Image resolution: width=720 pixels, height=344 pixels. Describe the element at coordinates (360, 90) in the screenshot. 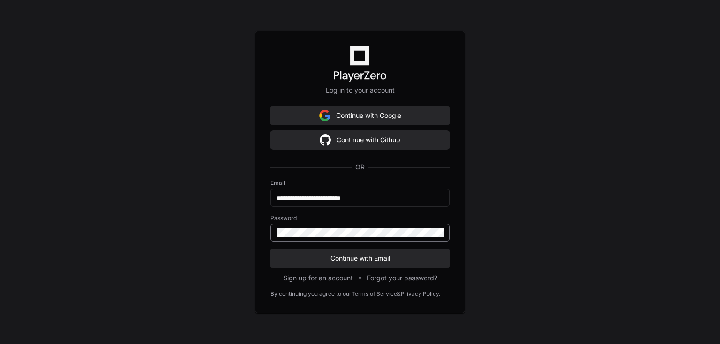

I see `p: Log in to your account` at that location.